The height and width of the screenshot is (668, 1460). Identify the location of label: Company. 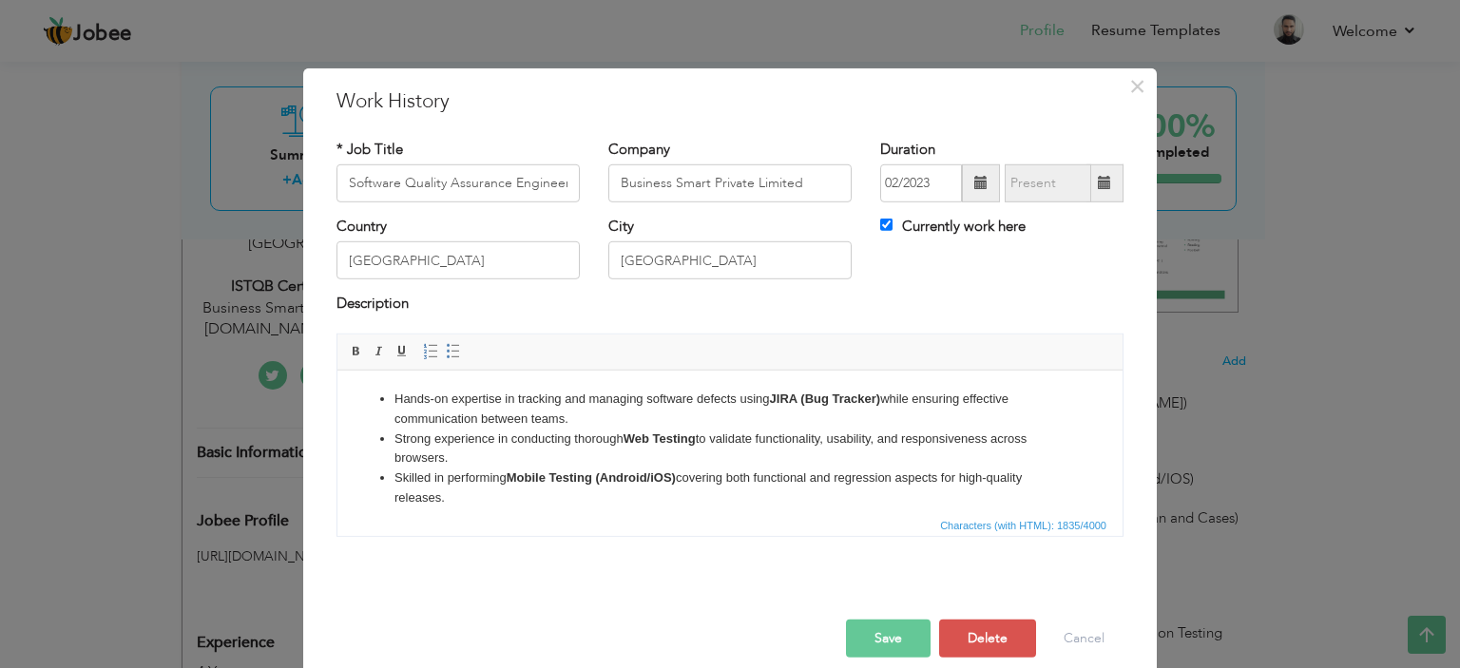
(639, 148).